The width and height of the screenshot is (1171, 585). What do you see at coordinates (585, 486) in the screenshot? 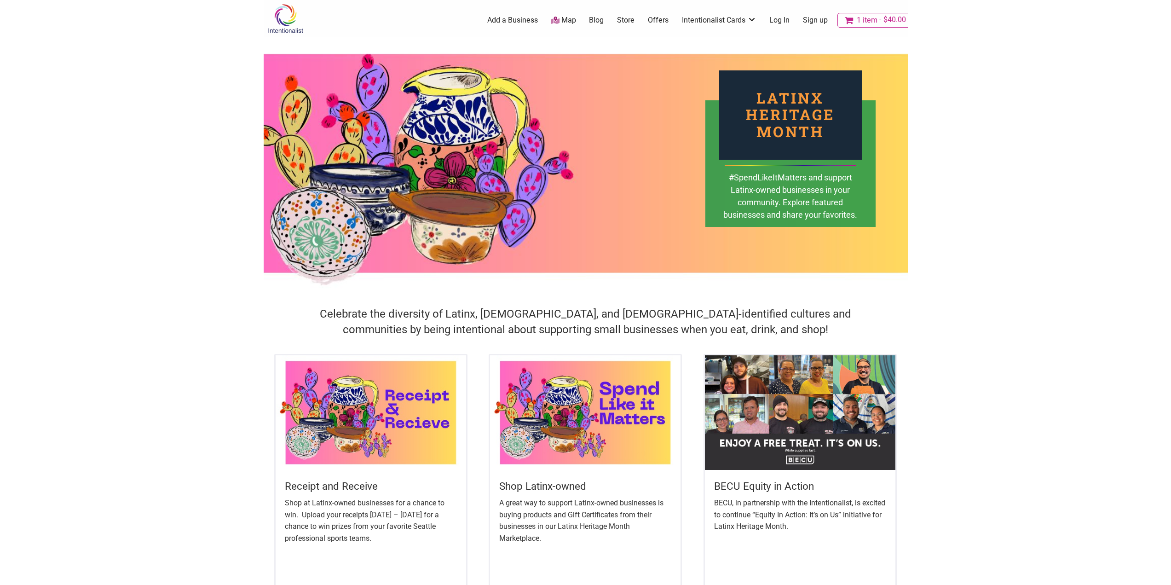
I see `h5: Shop Latinx-owned` at bounding box center [585, 486].